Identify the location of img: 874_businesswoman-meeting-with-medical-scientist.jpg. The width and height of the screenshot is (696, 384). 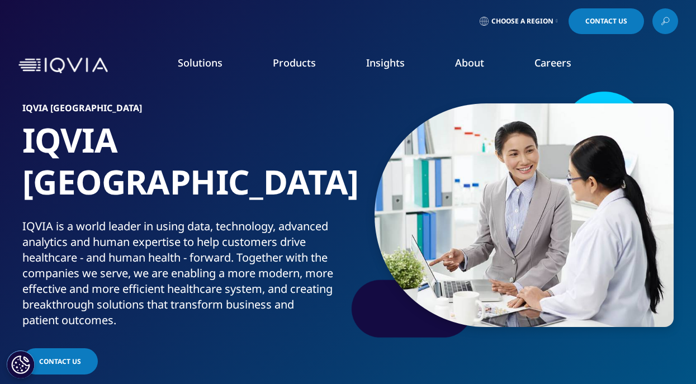
(524, 215).